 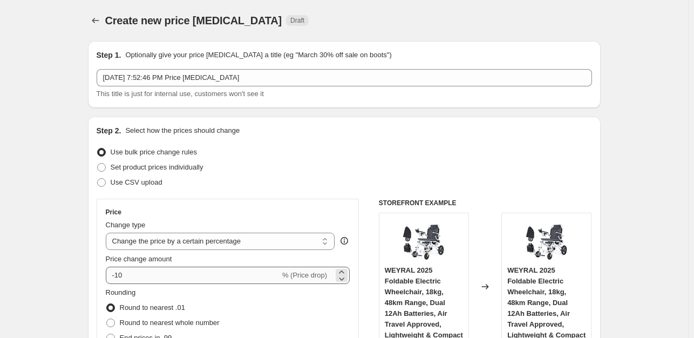 What do you see at coordinates (182, 131) in the screenshot?
I see `p: Select how the prices should change` at bounding box center [182, 131].